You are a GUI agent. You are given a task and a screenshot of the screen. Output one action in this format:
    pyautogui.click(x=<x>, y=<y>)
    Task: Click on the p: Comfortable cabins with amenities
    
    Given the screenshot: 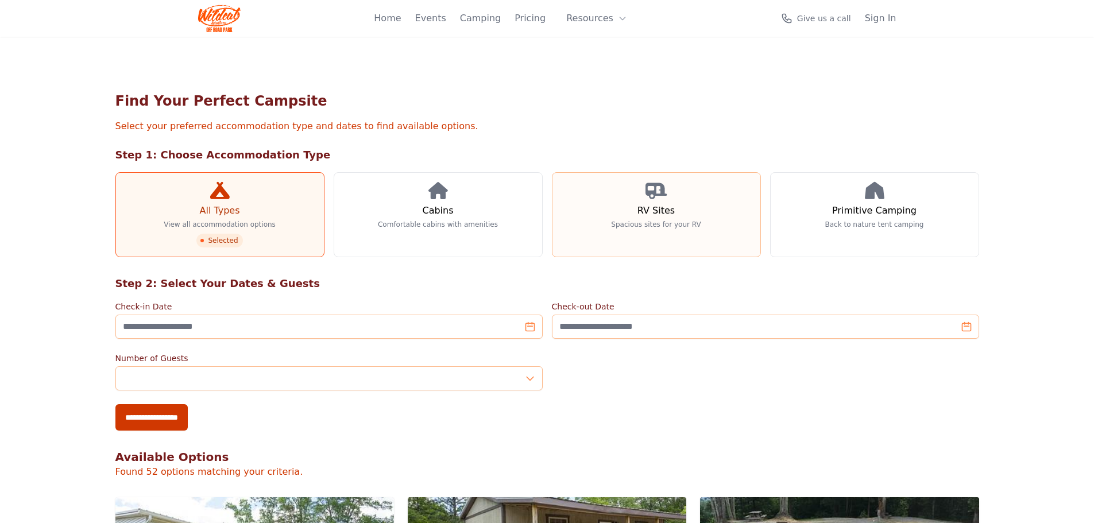 What is the action you would take?
    pyautogui.click(x=438, y=225)
    